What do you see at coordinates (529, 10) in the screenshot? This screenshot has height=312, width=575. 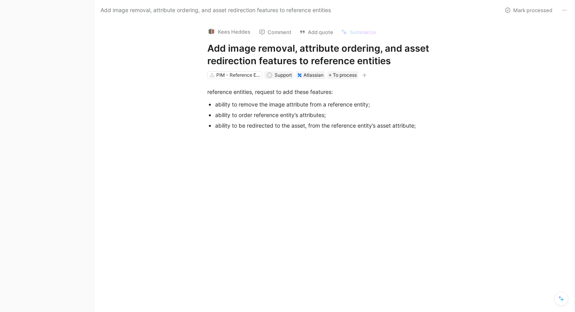 I see `button: Mark processed` at bounding box center [529, 10].